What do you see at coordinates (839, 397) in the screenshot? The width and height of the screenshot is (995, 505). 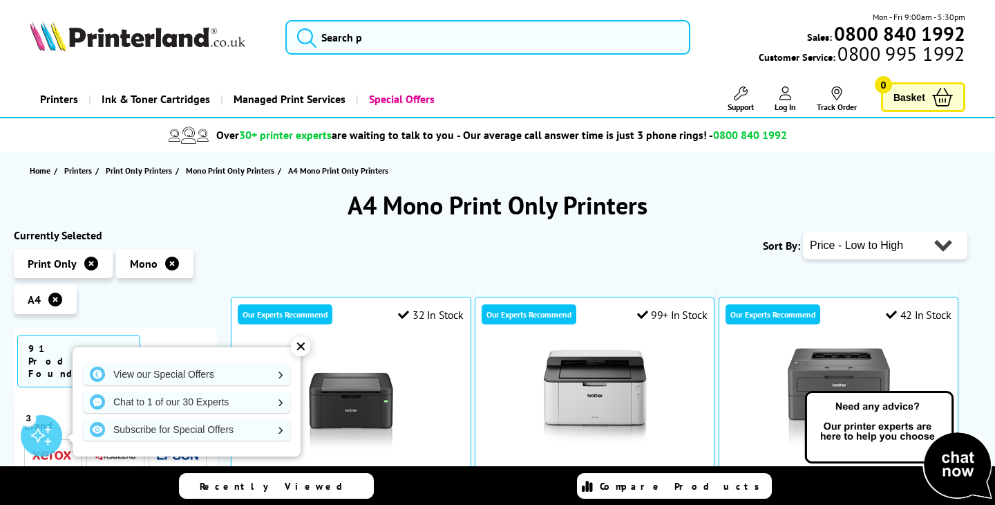 I see `img: Brother HL-L2400DW` at bounding box center [839, 397].